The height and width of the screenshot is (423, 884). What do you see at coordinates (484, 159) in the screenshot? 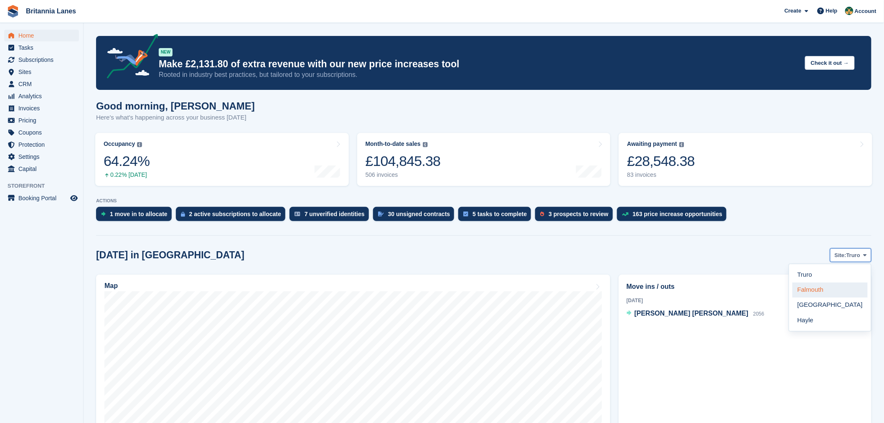
I see `a: Month-to-date sales £104,845.38 506 invoices` at bounding box center [484, 159].